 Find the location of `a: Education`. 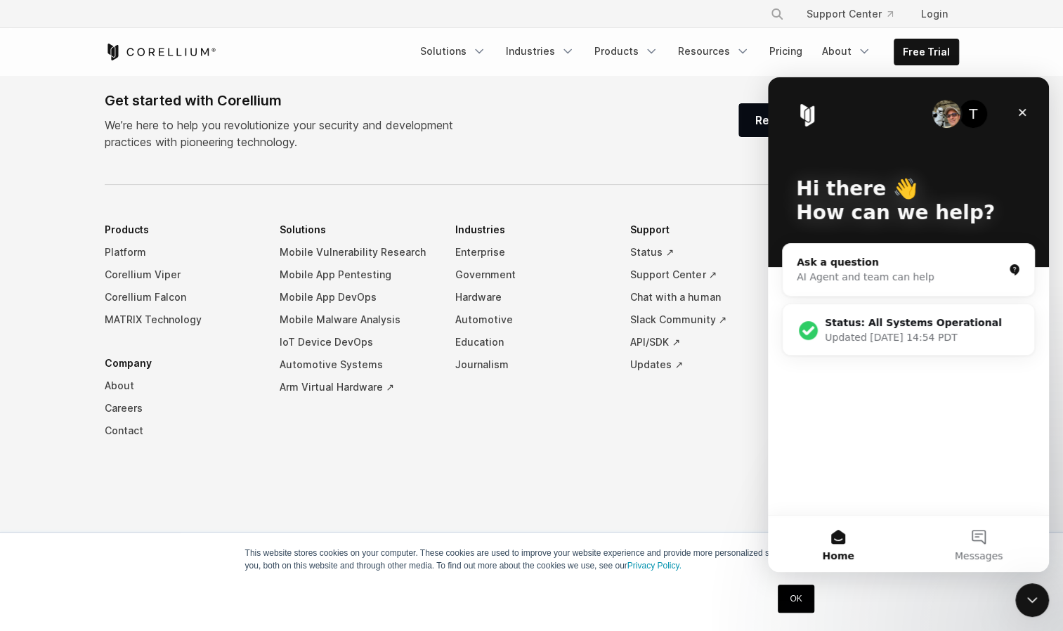

a: Education is located at coordinates (532, 342).